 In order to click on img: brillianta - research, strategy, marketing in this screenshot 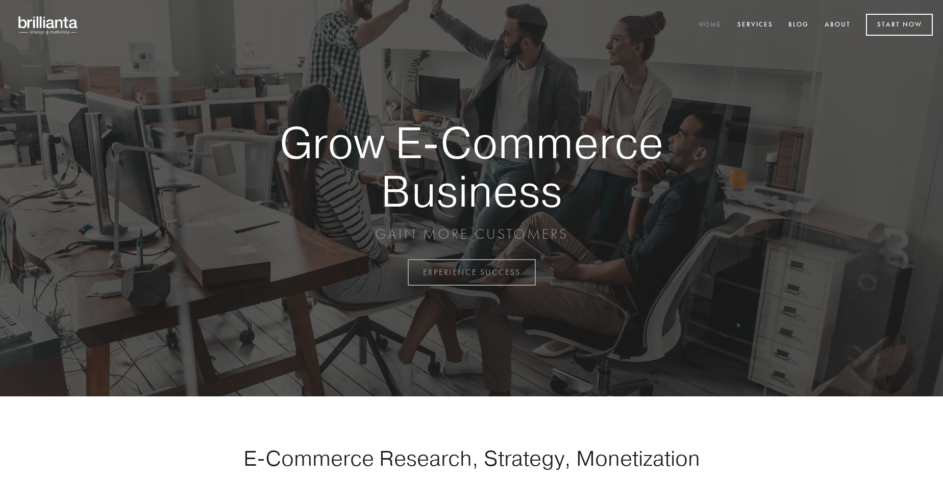, I will do `click(48, 25)`.